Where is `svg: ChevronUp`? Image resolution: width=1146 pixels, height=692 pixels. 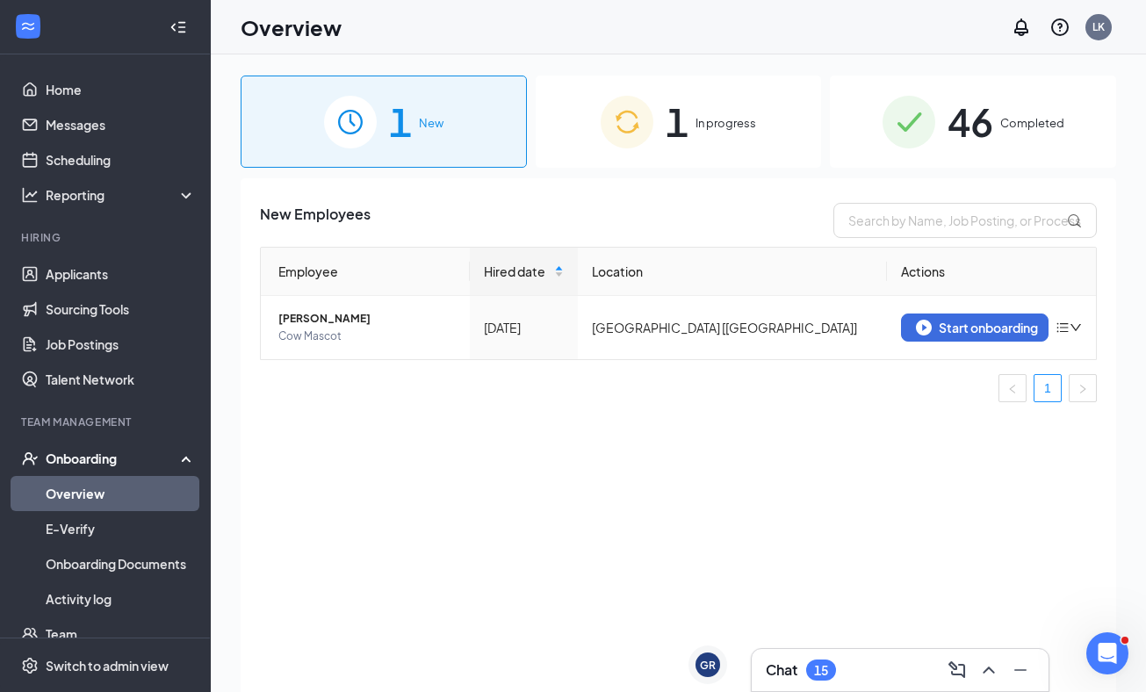
svg: ChevronUp is located at coordinates (989, 670).